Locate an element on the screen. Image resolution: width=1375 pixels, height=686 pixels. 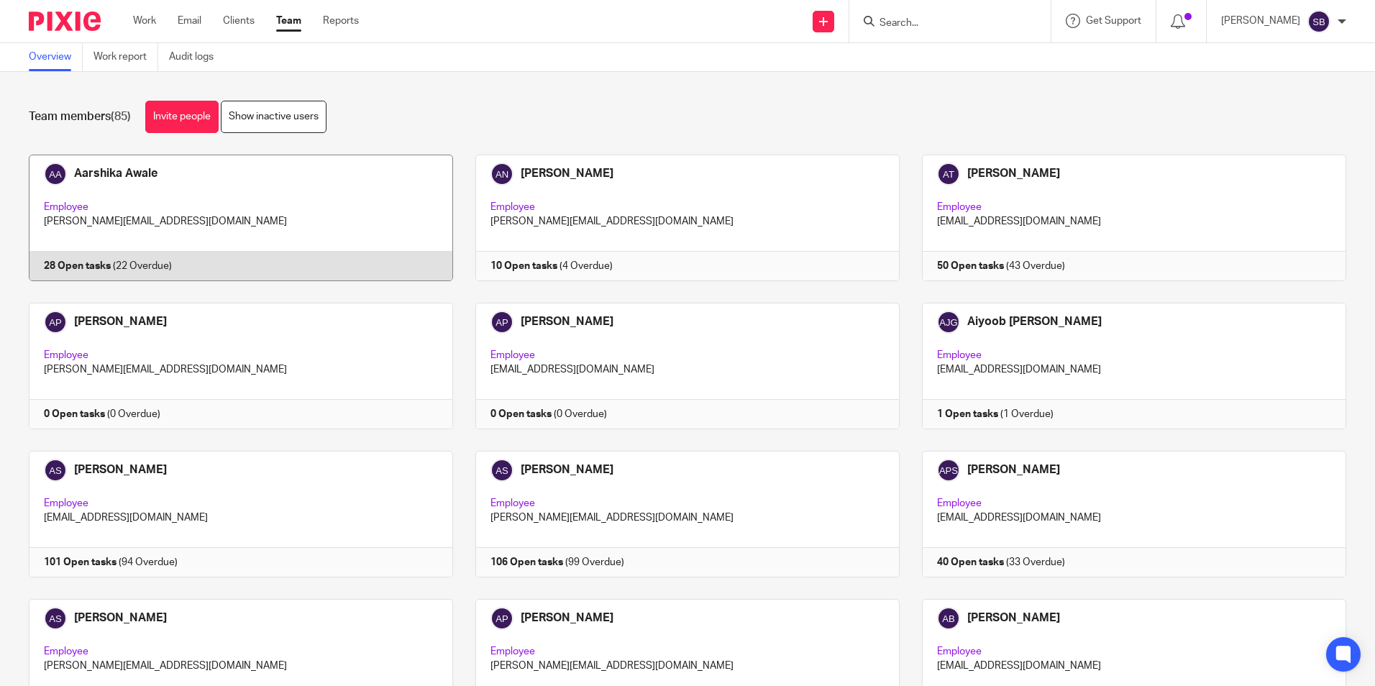
span: (85) is located at coordinates (121, 117).